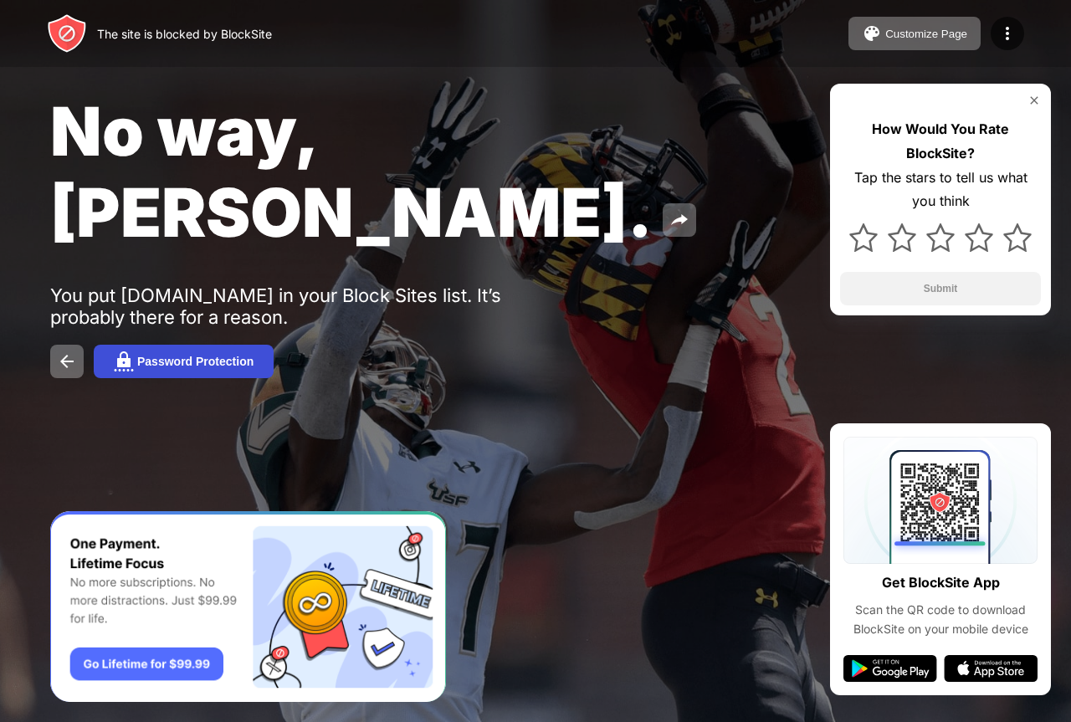  What do you see at coordinates (67, 361) in the screenshot?
I see `img: back.svg` at bounding box center [67, 361].